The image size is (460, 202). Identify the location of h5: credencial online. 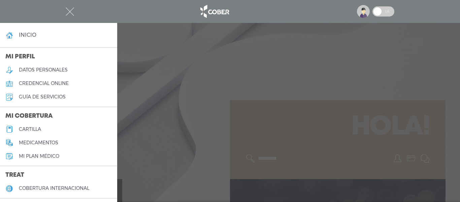
(44, 83).